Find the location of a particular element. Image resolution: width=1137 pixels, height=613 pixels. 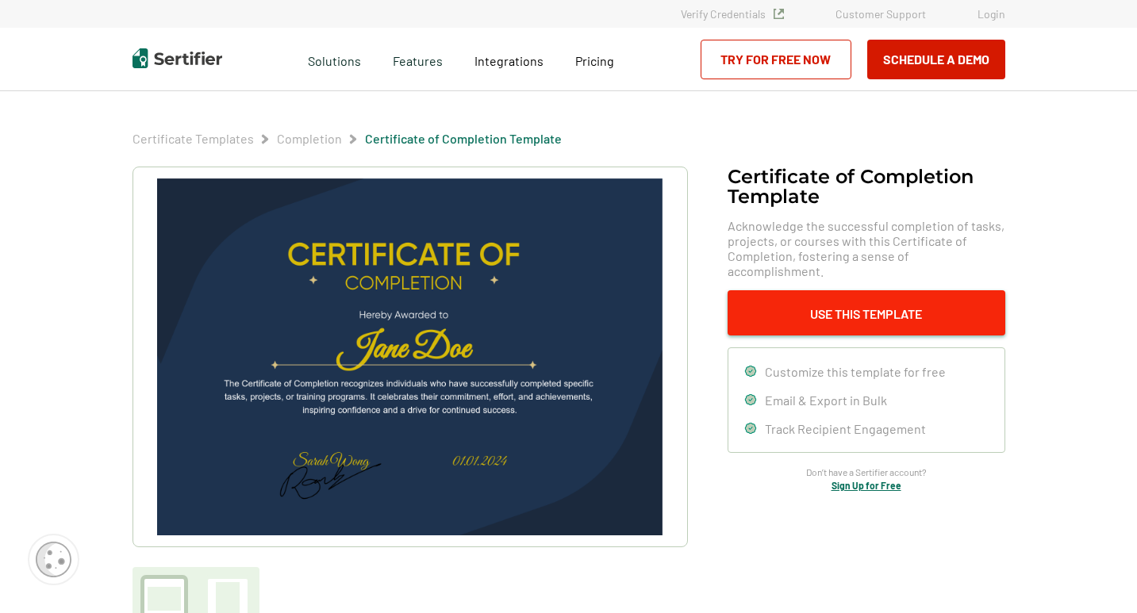

a: Pricing is located at coordinates (594, 59).